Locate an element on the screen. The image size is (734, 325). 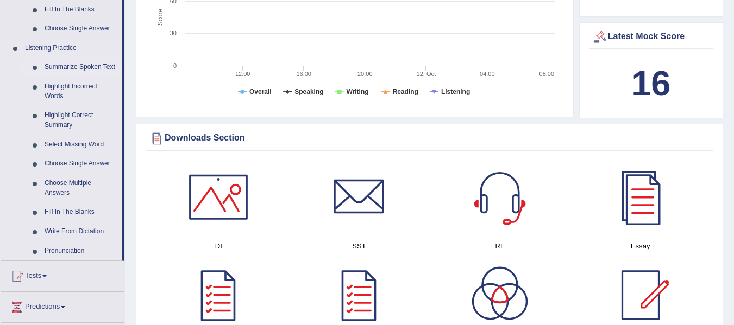
a: Highlight Incorrect Words is located at coordinates (80, 91).